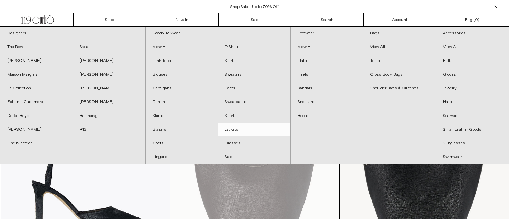 The height and width of the screenshot is (219, 509). I want to click on a: Balenciaga, so click(109, 116).